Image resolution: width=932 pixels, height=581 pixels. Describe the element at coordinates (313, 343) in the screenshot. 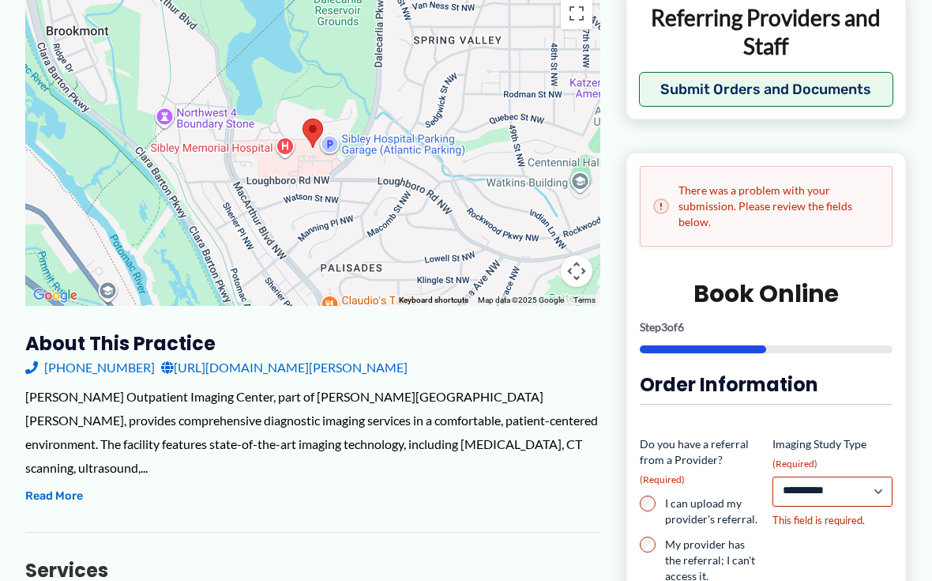

I see `h3: About this practice` at that location.